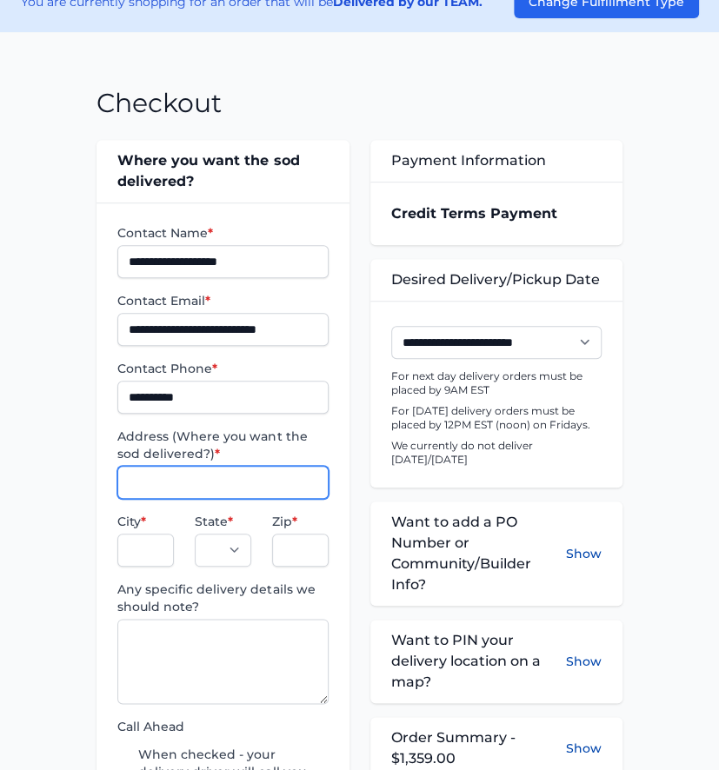 The width and height of the screenshot is (719, 770). I want to click on span: Want to add a PO Number or Community/Builder Info?, so click(478, 554).